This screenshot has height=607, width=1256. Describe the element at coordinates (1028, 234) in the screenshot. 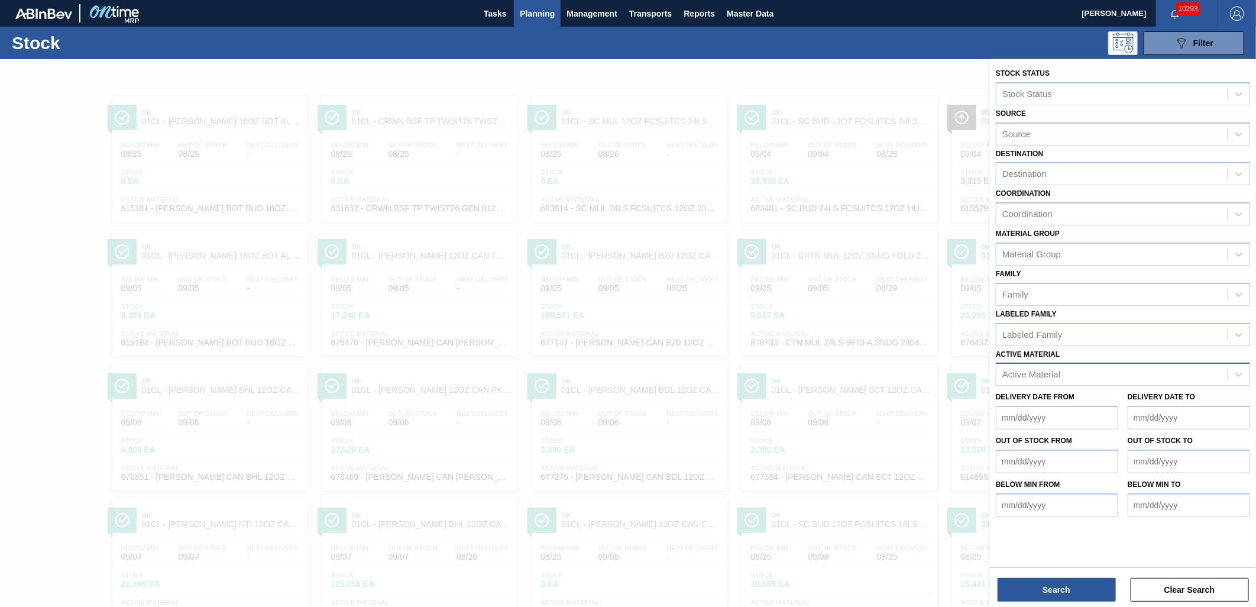

I see `label: Material Group` at that location.